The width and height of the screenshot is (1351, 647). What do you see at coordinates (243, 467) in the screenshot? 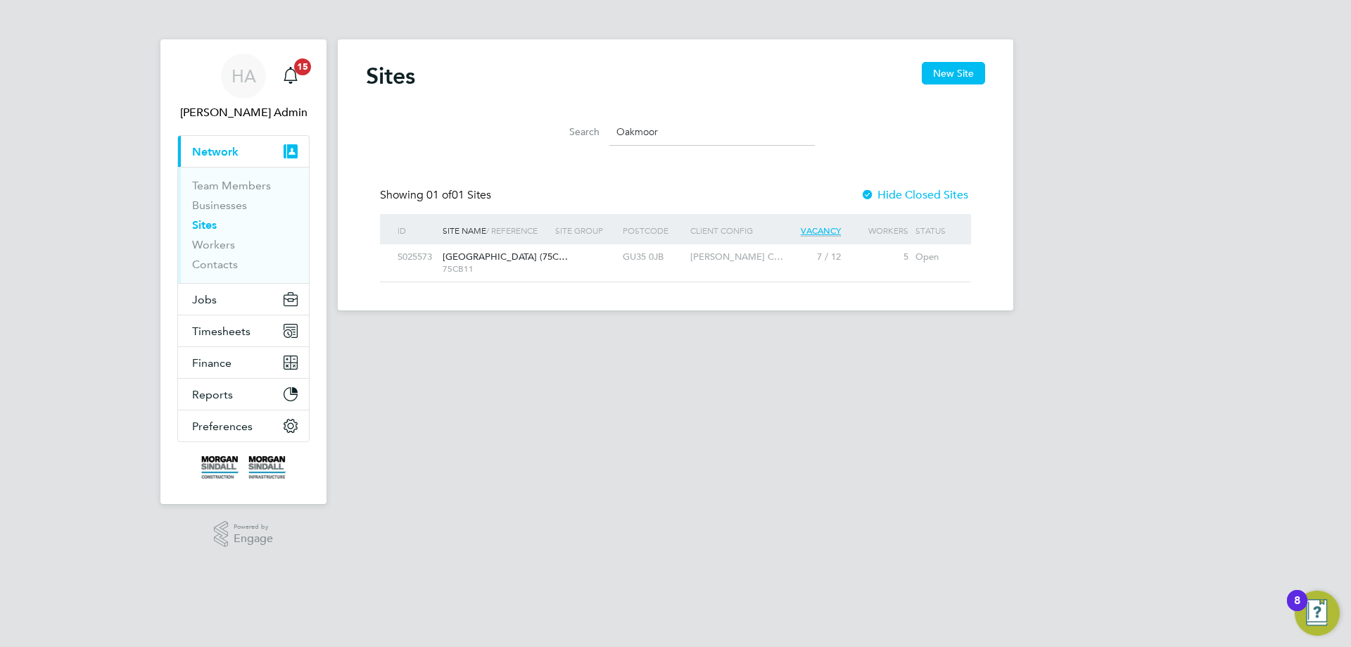
I see `a: Go to home page` at bounding box center [243, 467].